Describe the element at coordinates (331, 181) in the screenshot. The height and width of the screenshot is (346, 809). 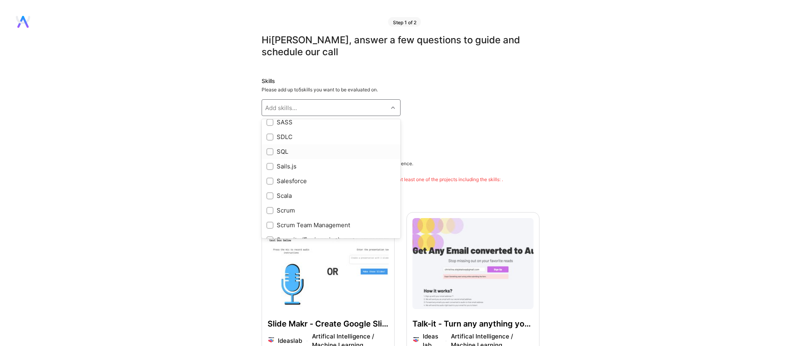
I see `div: Salesforce` at that location.